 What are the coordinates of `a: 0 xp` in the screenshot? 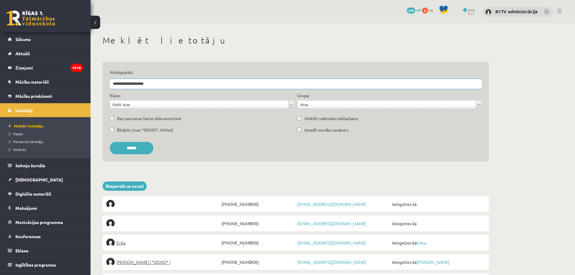 It's located at (429, 10).